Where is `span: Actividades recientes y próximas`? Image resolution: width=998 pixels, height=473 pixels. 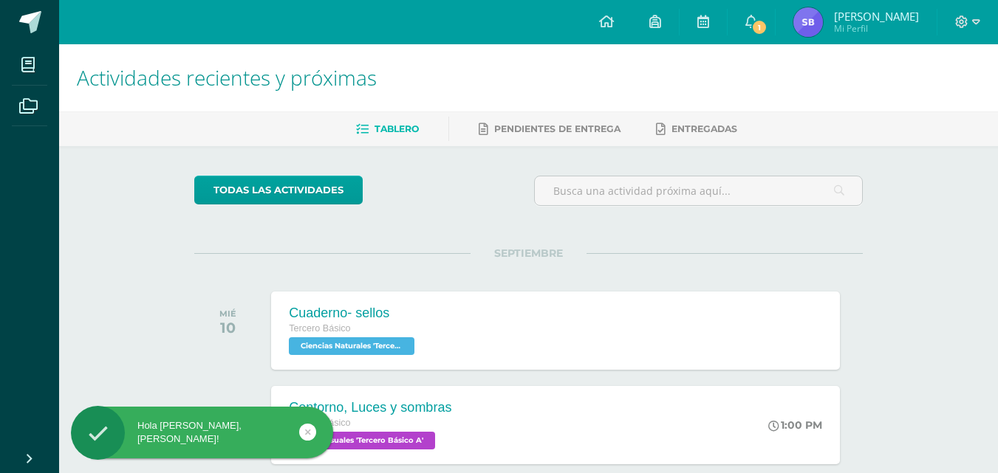
span: Actividades recientes y próximas is located at coordinates (227, 78).